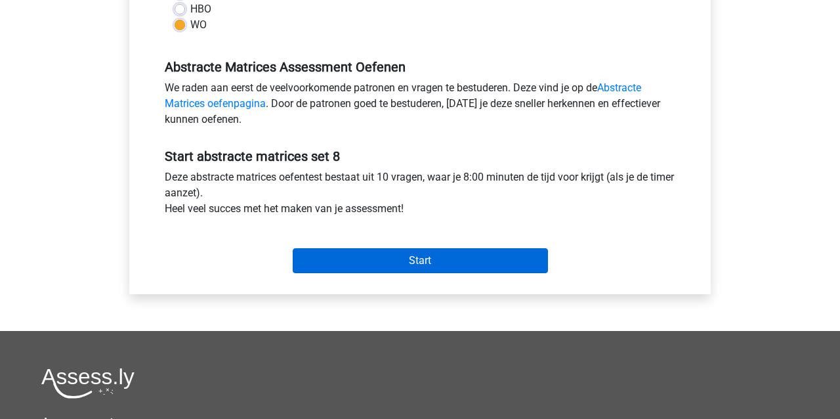 The width and height of the screenshot is (840, 419). What do you see at coordinates (88, 383) in the screenshot?
I see `img: Assessly logo` at bounding box center [88, 383].